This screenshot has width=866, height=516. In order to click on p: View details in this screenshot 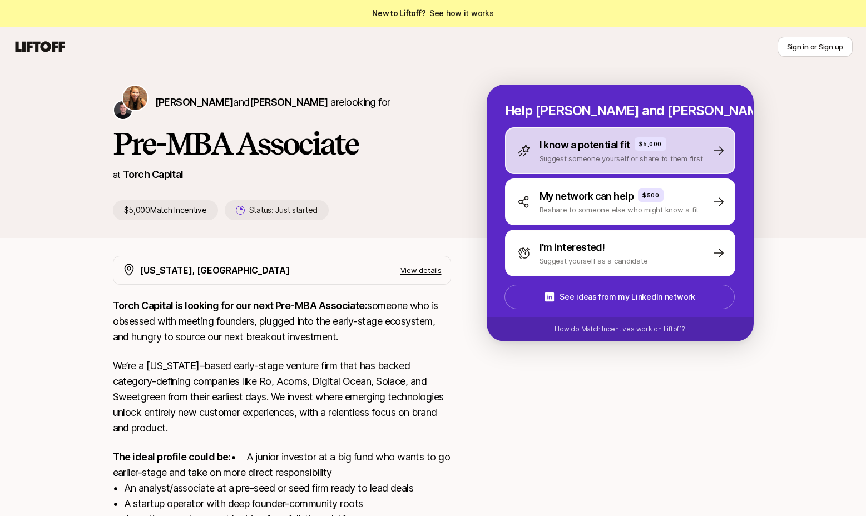, I will do `click(421, 270)`.